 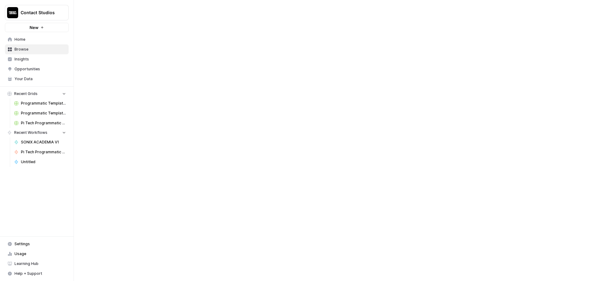 I want to click on a: Insights, so click(x=37, y=59).